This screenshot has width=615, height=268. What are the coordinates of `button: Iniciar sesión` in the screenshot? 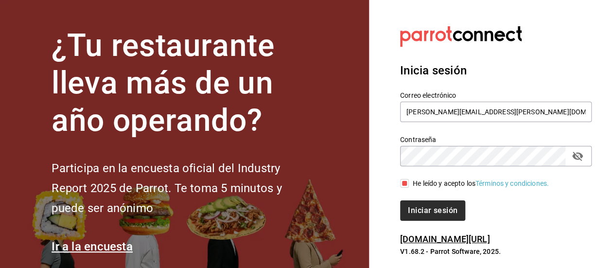 It's located at (433, 210).